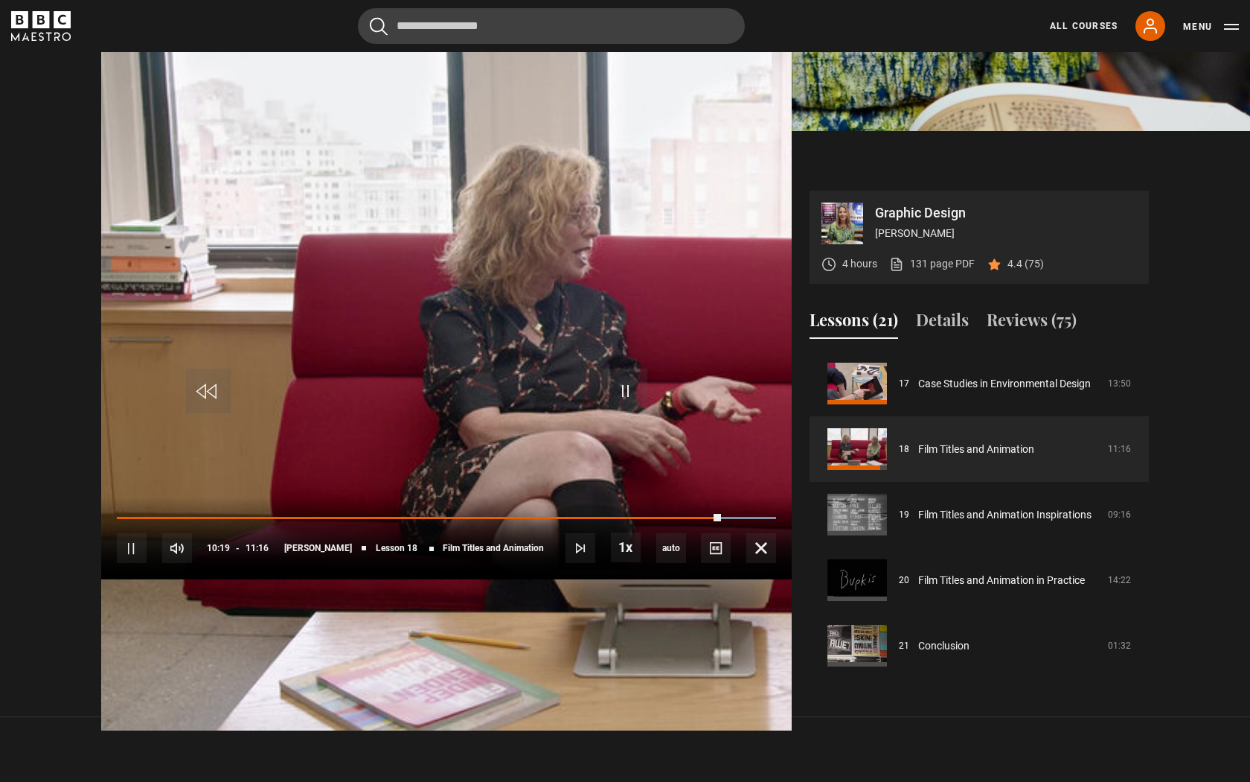 This screenshot has width=1250, height=782. Describe the element at coordinates (1005, 383) in the screenshot. I see `a: Case Studies in Environmental Design` at that location.